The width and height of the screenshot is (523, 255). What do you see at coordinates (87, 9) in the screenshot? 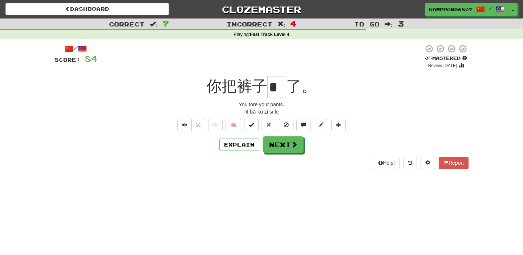
I see `a: Dashboard` at bounding box center [87, 9].